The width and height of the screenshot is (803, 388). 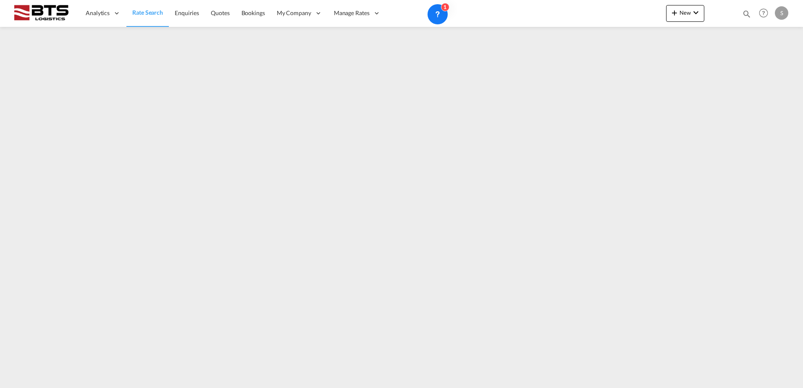 What do you see at coordinates (781, 13) in the screenshot?
I see `div: S` at bounding box center [781, 13].